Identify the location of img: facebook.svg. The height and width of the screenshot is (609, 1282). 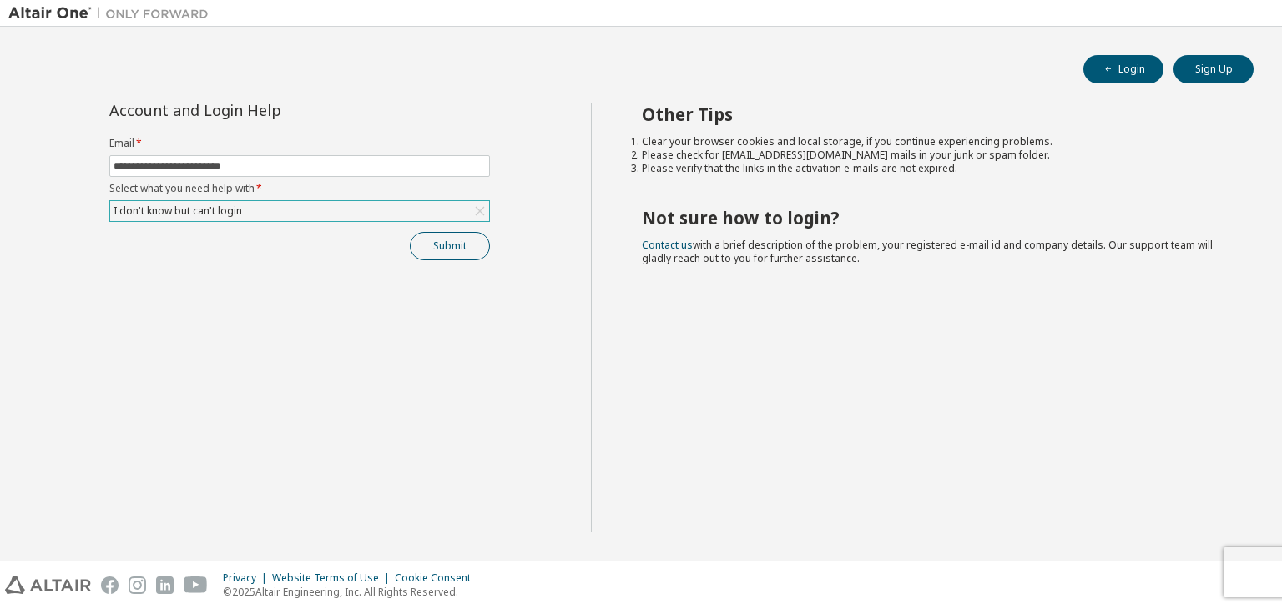
(109, 585).